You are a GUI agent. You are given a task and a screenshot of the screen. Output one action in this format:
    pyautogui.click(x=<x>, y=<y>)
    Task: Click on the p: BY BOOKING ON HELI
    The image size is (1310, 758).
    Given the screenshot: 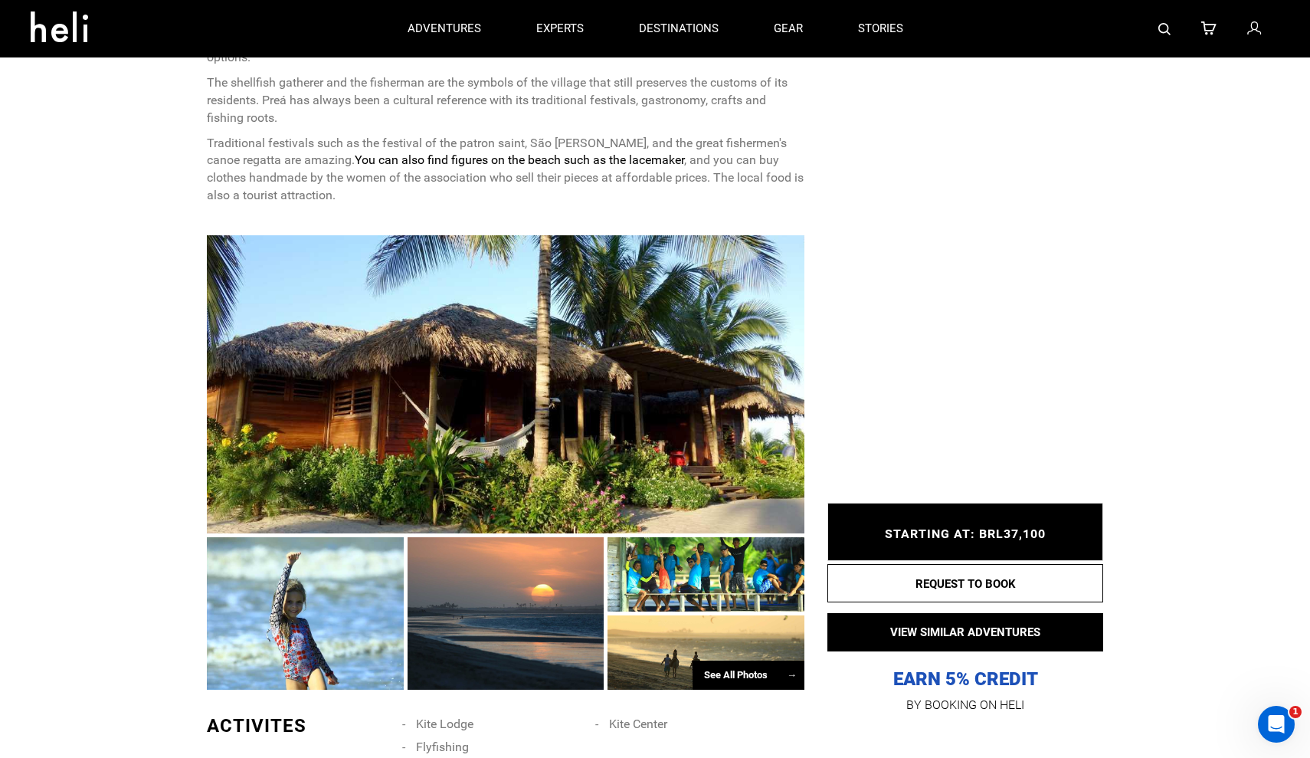 What is the action you would take?
    pyautogui.click(x=966, y=705)
    